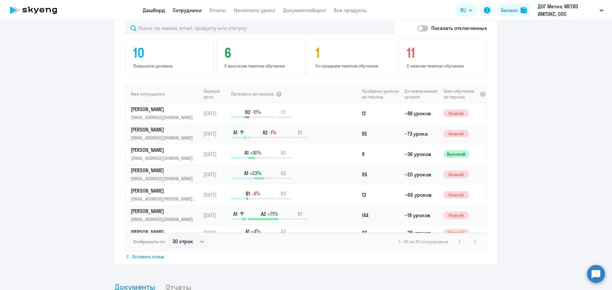 This screenshot has height=290, width=612. Describe the element at coordinates (252, 94) in the screenshot. I see `span: Прогресс за период` at that location.